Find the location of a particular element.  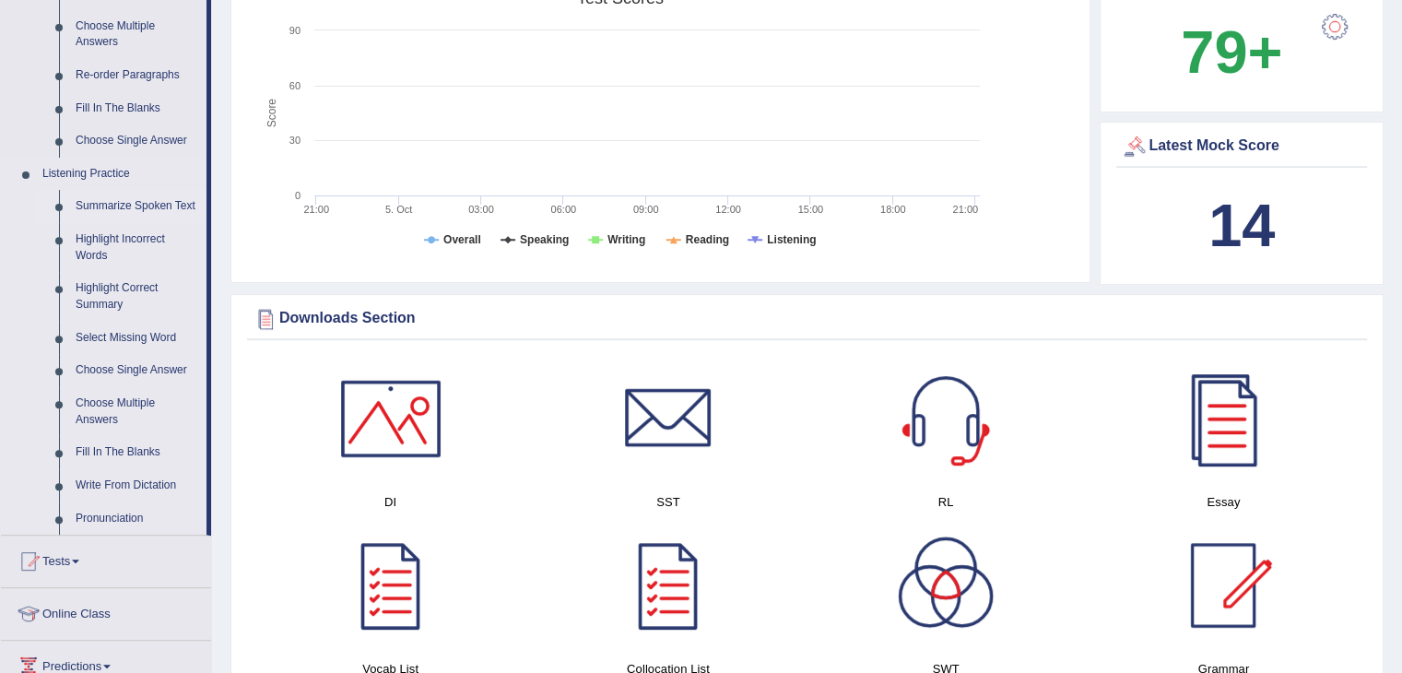

text: 15:00 is located at coordinates (811, 209).